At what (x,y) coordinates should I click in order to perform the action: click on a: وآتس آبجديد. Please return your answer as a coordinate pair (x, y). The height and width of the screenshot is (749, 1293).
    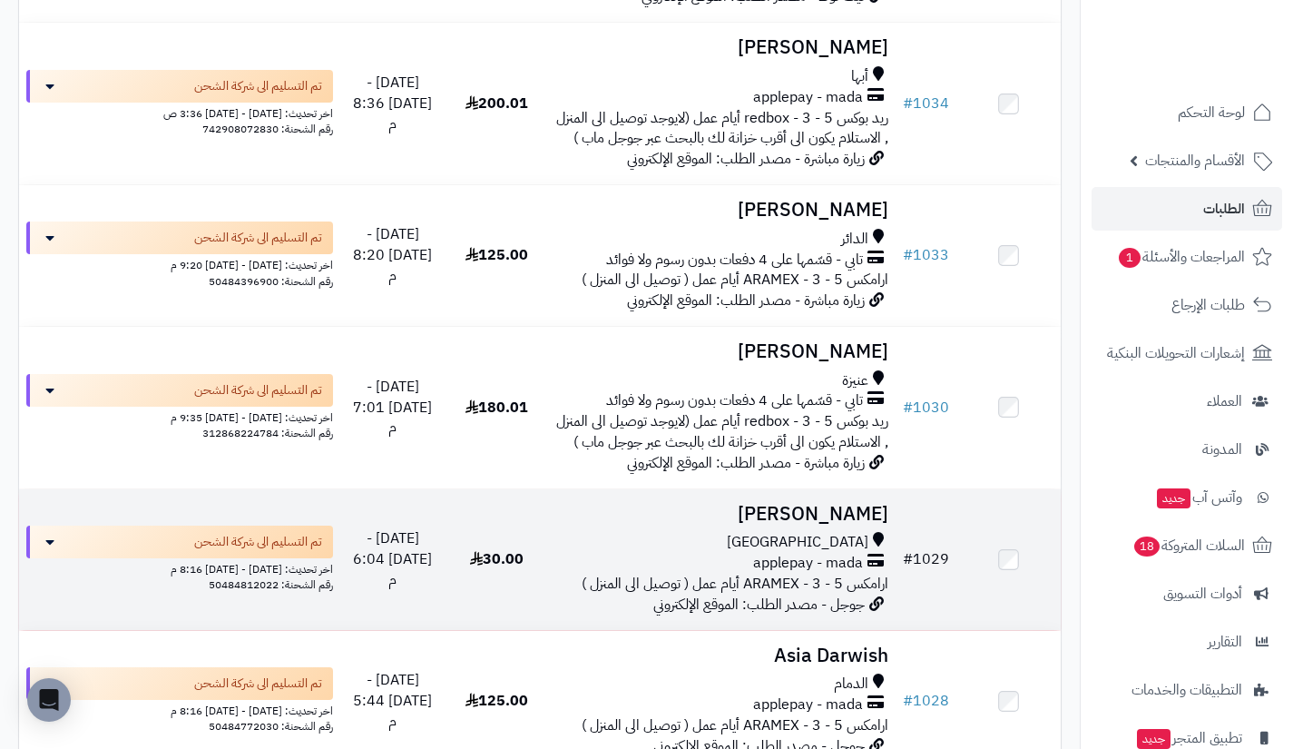
    Looking at the image, I should click on (1187, 497).